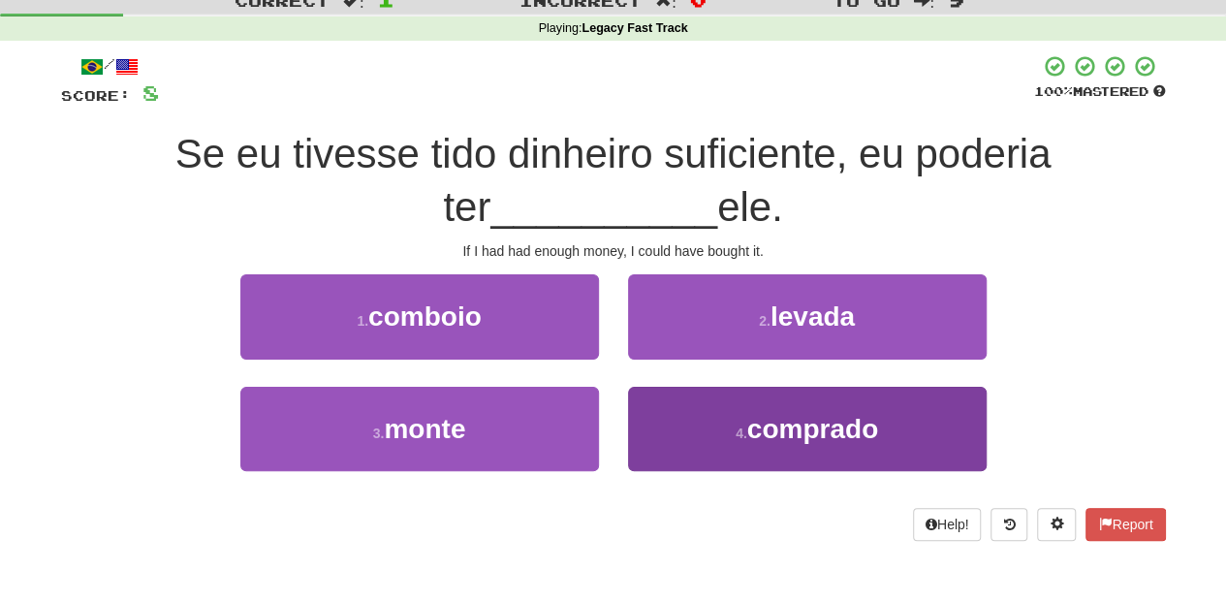 This screenshot has height=602, width=1226. What do you see at coordinates (807, 316) in the screenshot?
I see `button: 2.levada` at bounding box center [807, 316].